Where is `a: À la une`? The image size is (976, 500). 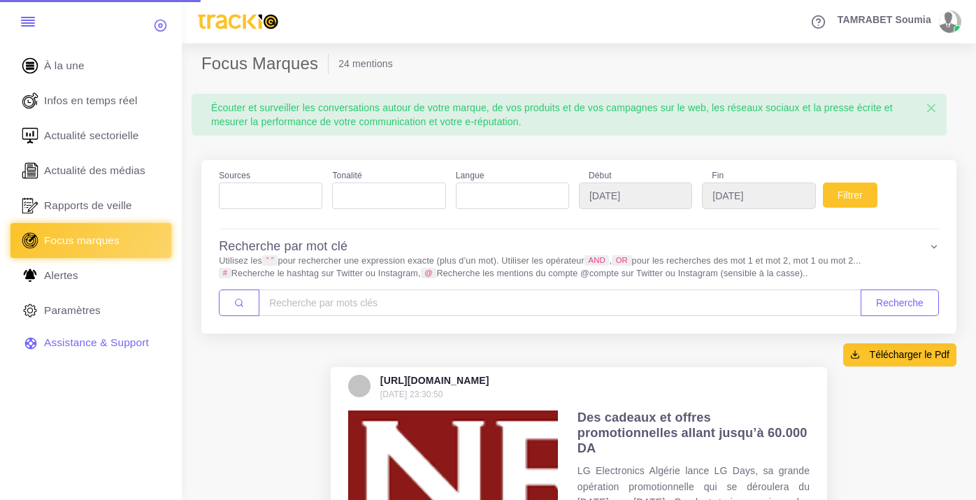
a: À la une is located at coordinates (91, 66).